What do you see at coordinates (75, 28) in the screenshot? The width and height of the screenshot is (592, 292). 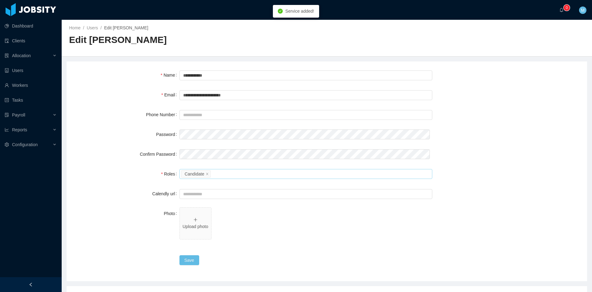 I see `a: Home` at bounding box center [75, 28].